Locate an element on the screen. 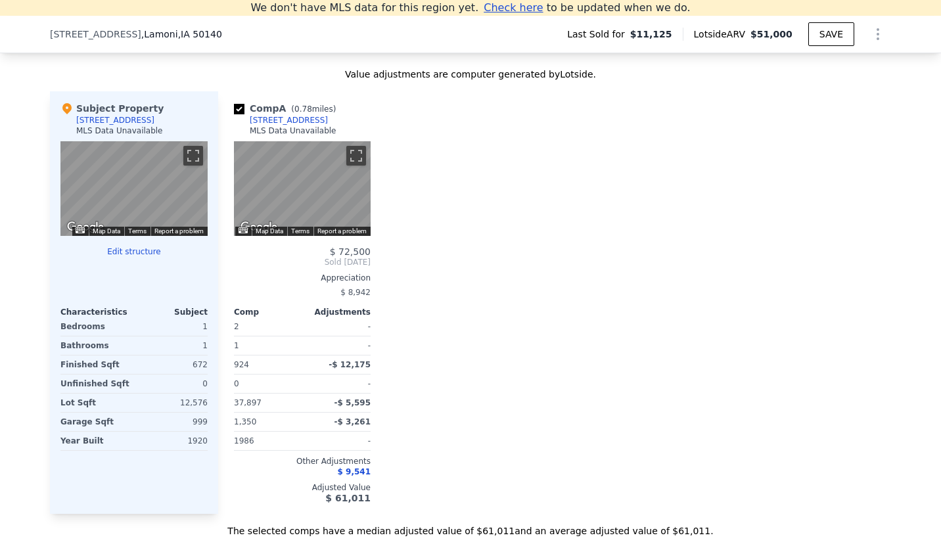  span: ( miles) is located at coordinates (313, 109).